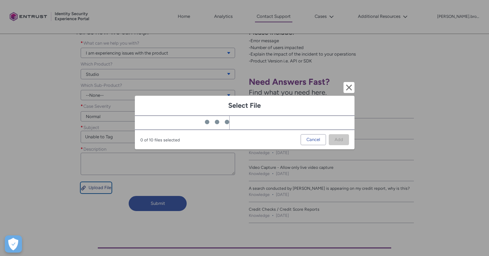  I want to click on span: Cancel, so click(313, 140).